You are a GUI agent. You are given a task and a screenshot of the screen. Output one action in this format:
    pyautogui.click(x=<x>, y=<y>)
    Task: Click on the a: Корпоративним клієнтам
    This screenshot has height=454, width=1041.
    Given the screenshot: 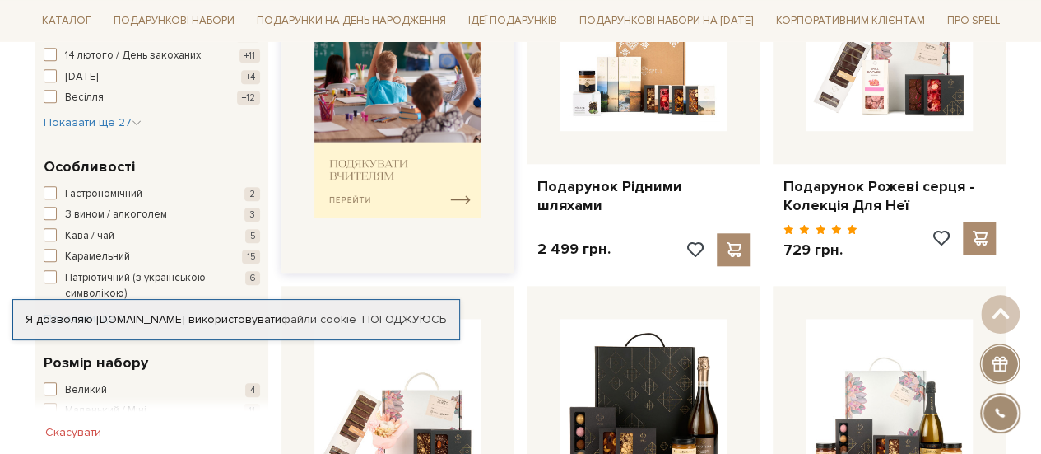 What is the action you would take?
    pyautogui.click(x=849, y=21)
    